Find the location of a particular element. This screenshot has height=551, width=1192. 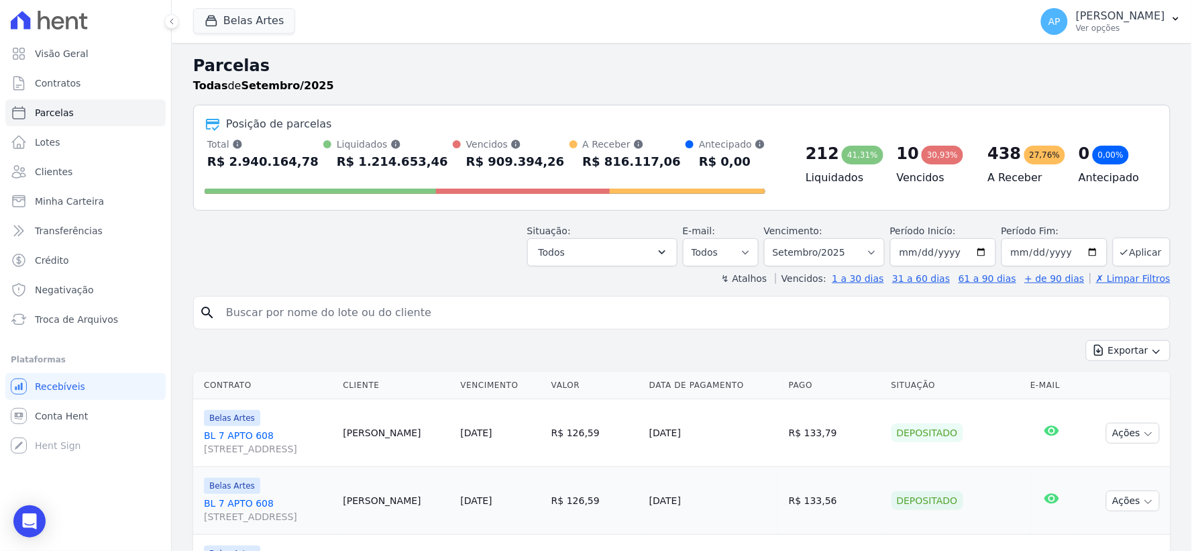

strong: Todas is located at coordinates (211, 85).